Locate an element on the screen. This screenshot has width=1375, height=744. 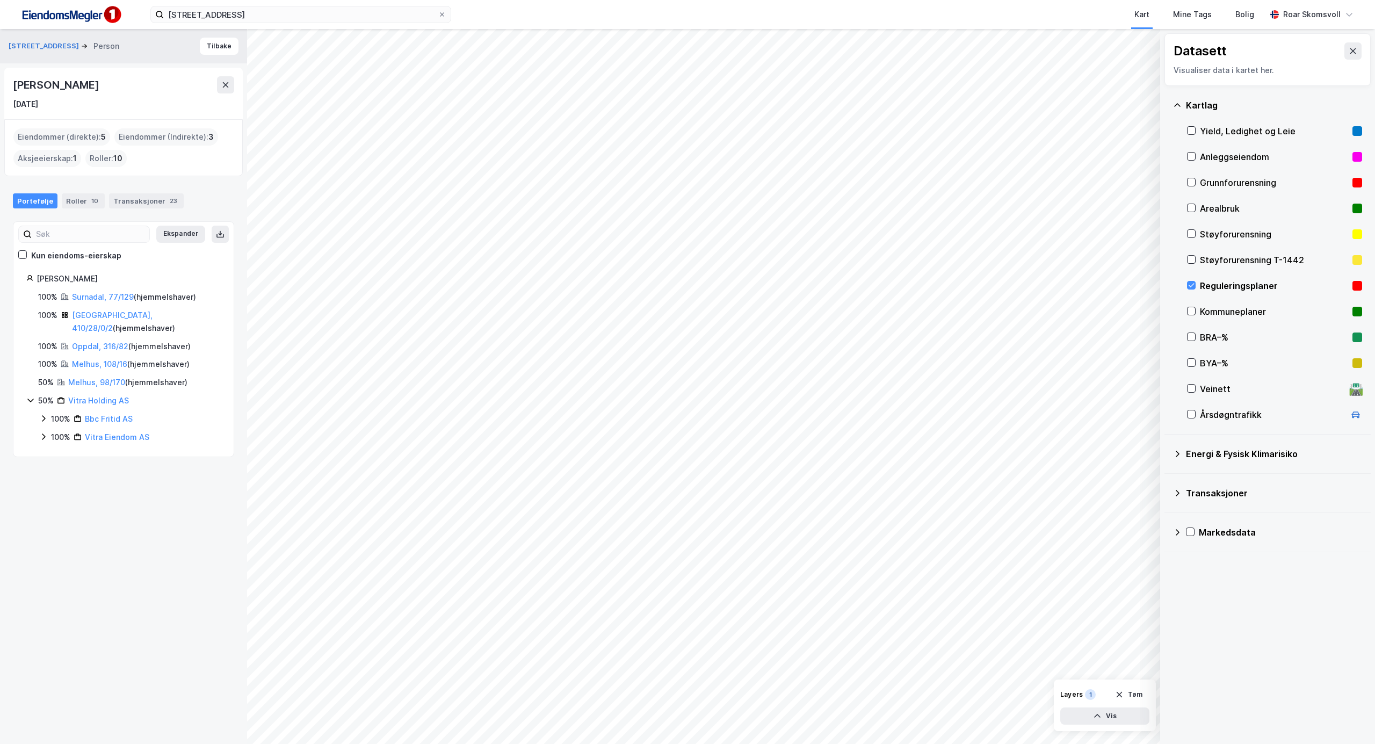
div: Kommuneplaner is located at coordinates (1274, 311).